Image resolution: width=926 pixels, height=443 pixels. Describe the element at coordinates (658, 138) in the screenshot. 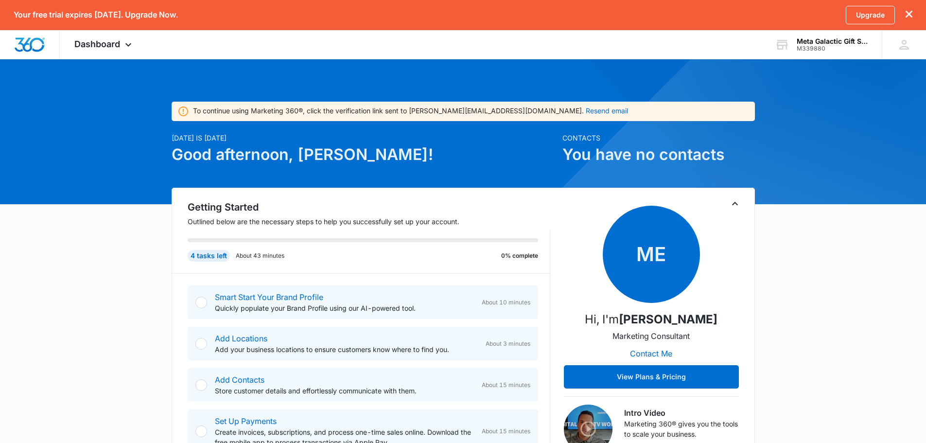

I see `p: Contacts` at that location.